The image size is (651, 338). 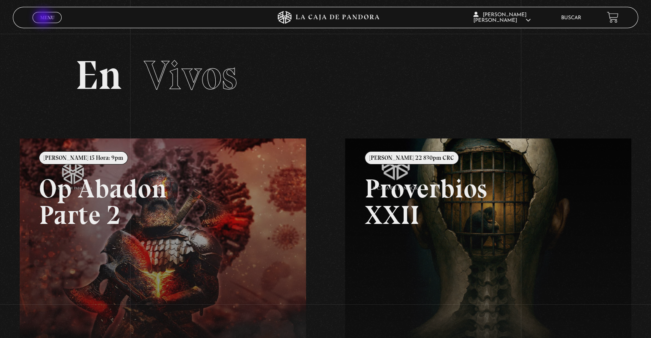 I want to click on span: Vivos, so click(x=190, y=75).